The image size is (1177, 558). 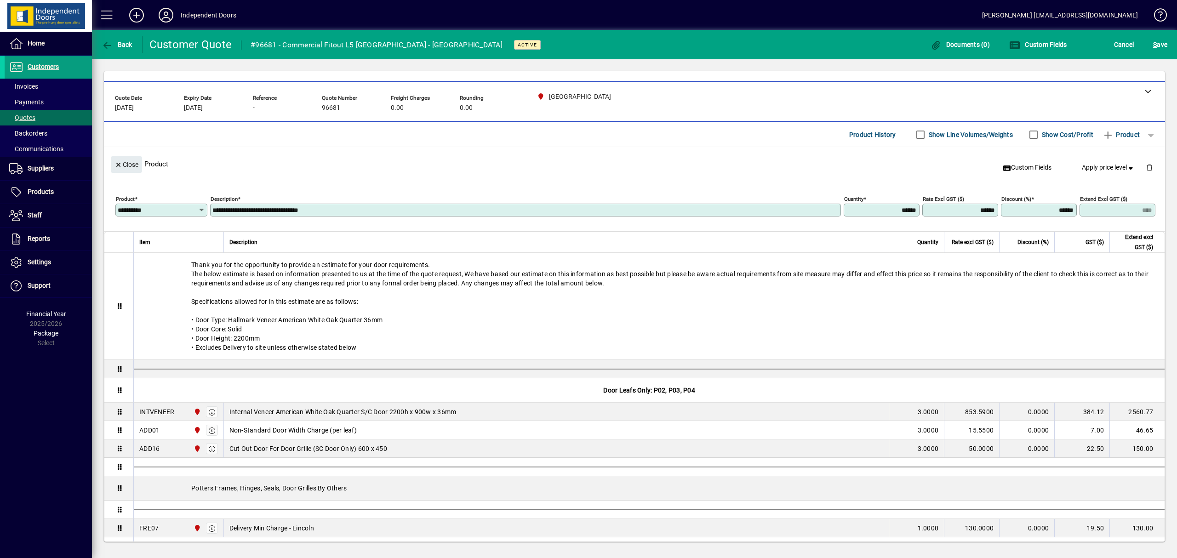 I want to click on label: Show Cost/Profit, so click(x=1067, y=135).